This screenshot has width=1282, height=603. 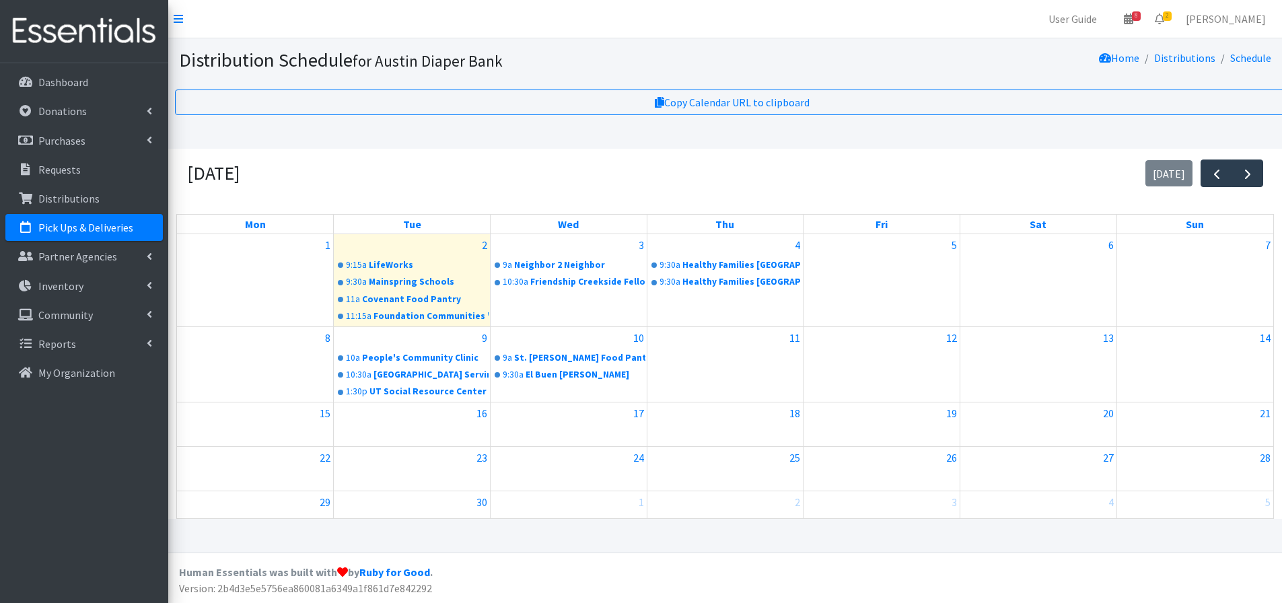 I want to click on a: Distributions, so click(x=84, y=198).